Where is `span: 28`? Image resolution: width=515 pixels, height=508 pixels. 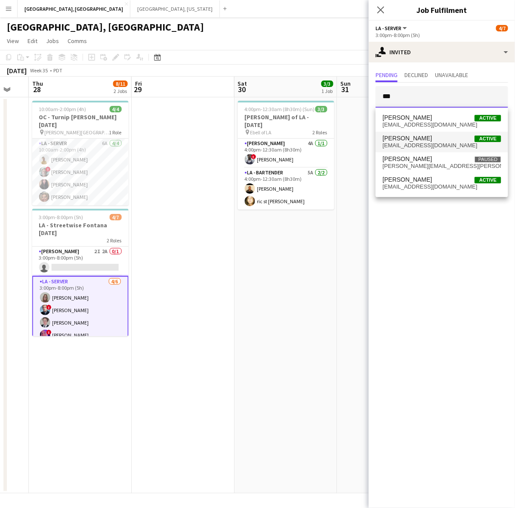
span: 28 is located at coordinates (37, 89).